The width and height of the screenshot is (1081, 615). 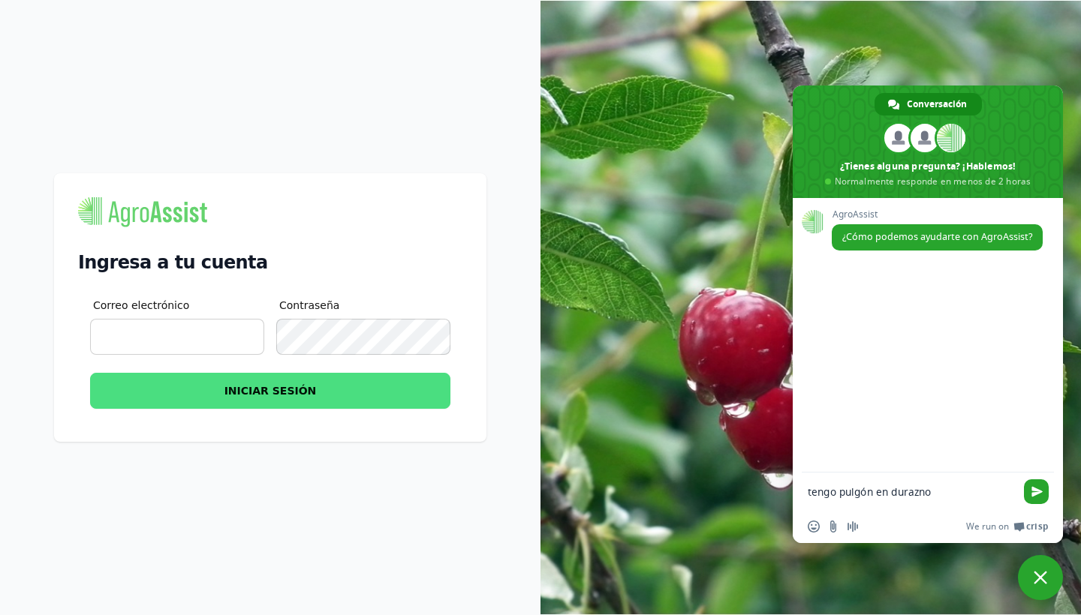 What do you see at coordinates (928, 104) in the screenshot?
I see `div: Conversación` at bounding box center [928, 104].